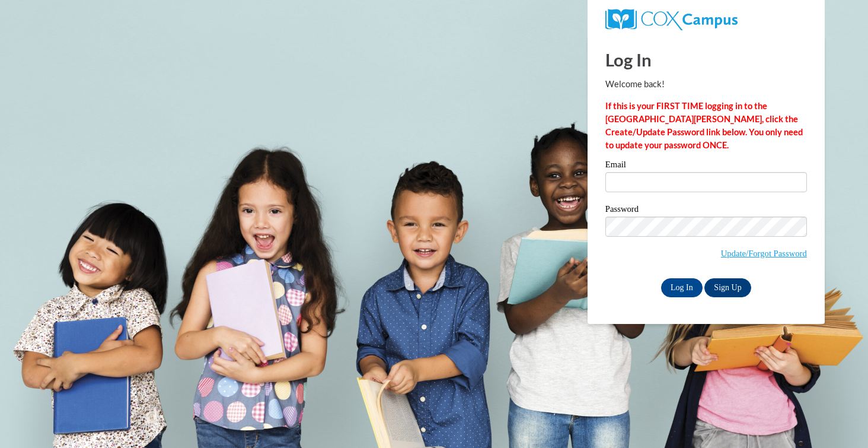 The height and width of the screenshot is (448, 868). Describe the element at coordinates (682, 287) in the screenshot. I see `input: Log In` at that location.